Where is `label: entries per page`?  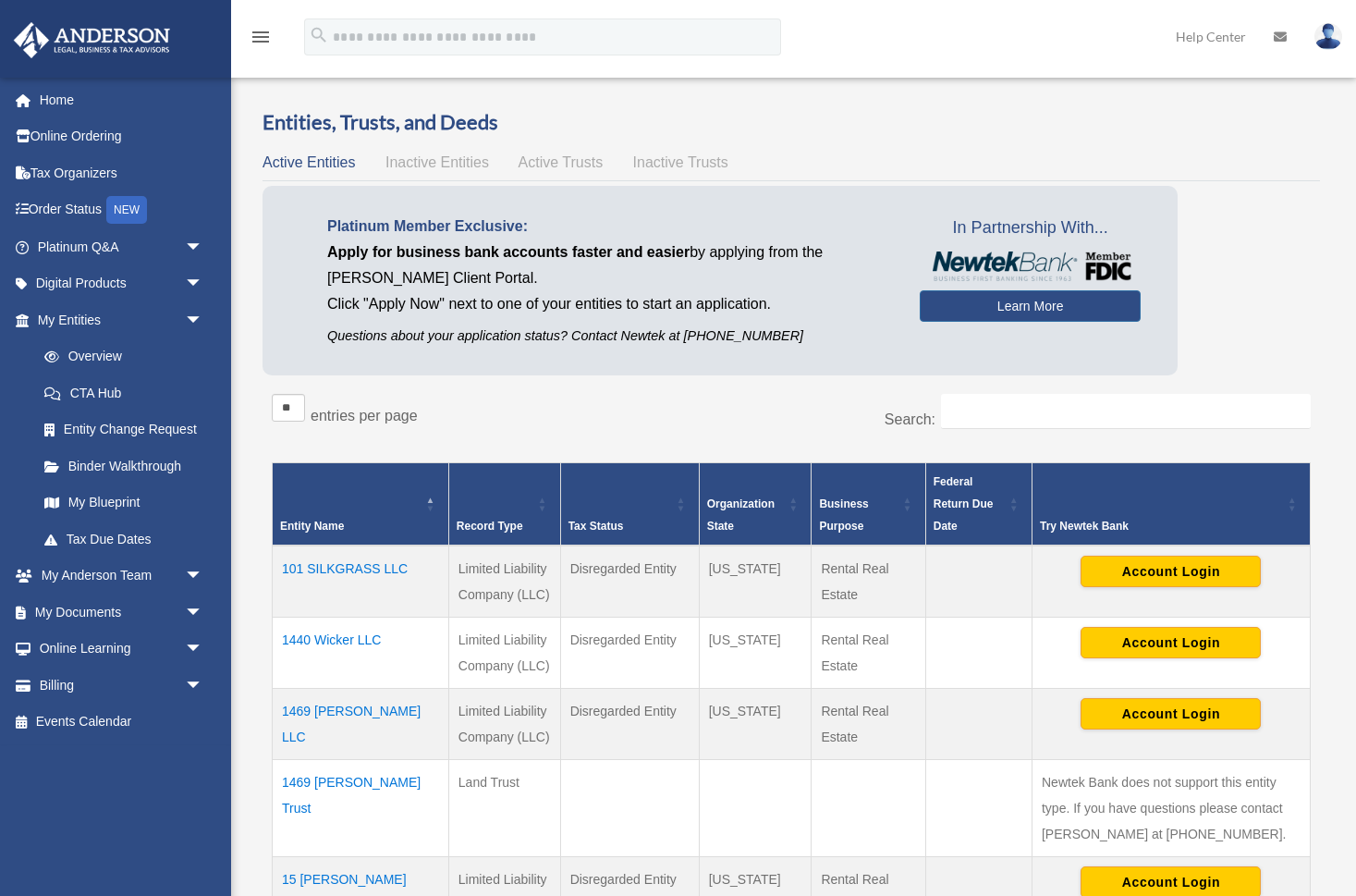
label: entries per page is located at coordinates (364, 415).